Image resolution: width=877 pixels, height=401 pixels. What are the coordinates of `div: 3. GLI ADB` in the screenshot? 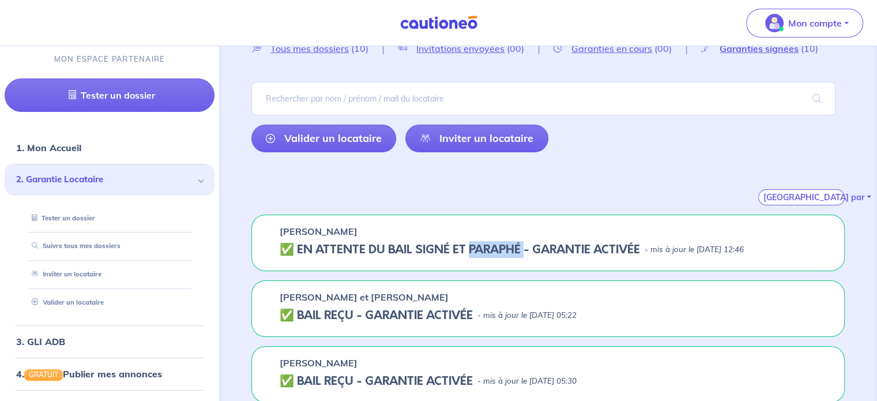 It's located at (110, 341).